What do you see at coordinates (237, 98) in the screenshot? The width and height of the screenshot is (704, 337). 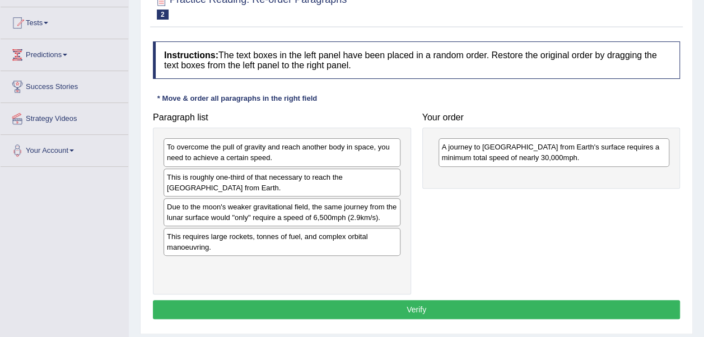 I see `div: * Move & order all paragraphs in the right field` at bounding box center [237, 98].